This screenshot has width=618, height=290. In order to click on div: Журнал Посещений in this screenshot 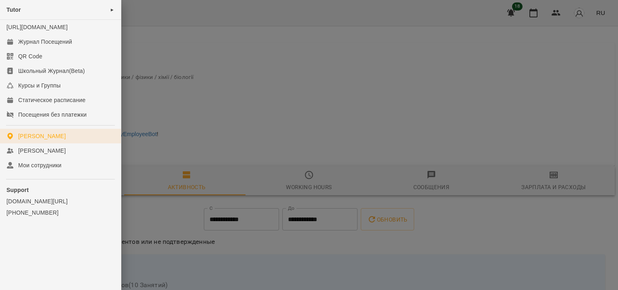, I will do `click(45, 42)`.